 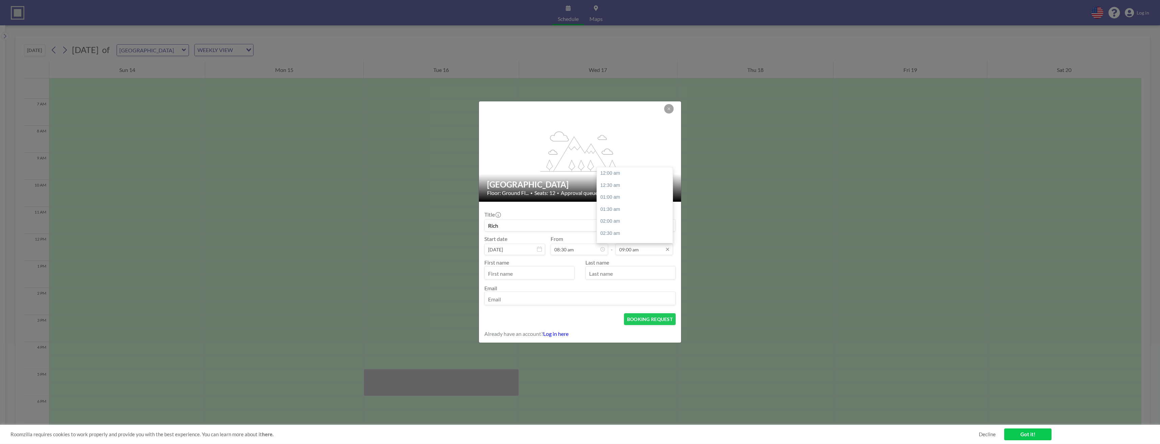 What do you see at coordinates (637, 234) in the screenshot?
I see `div: 02:30 am` at bounding box center [637, 234].